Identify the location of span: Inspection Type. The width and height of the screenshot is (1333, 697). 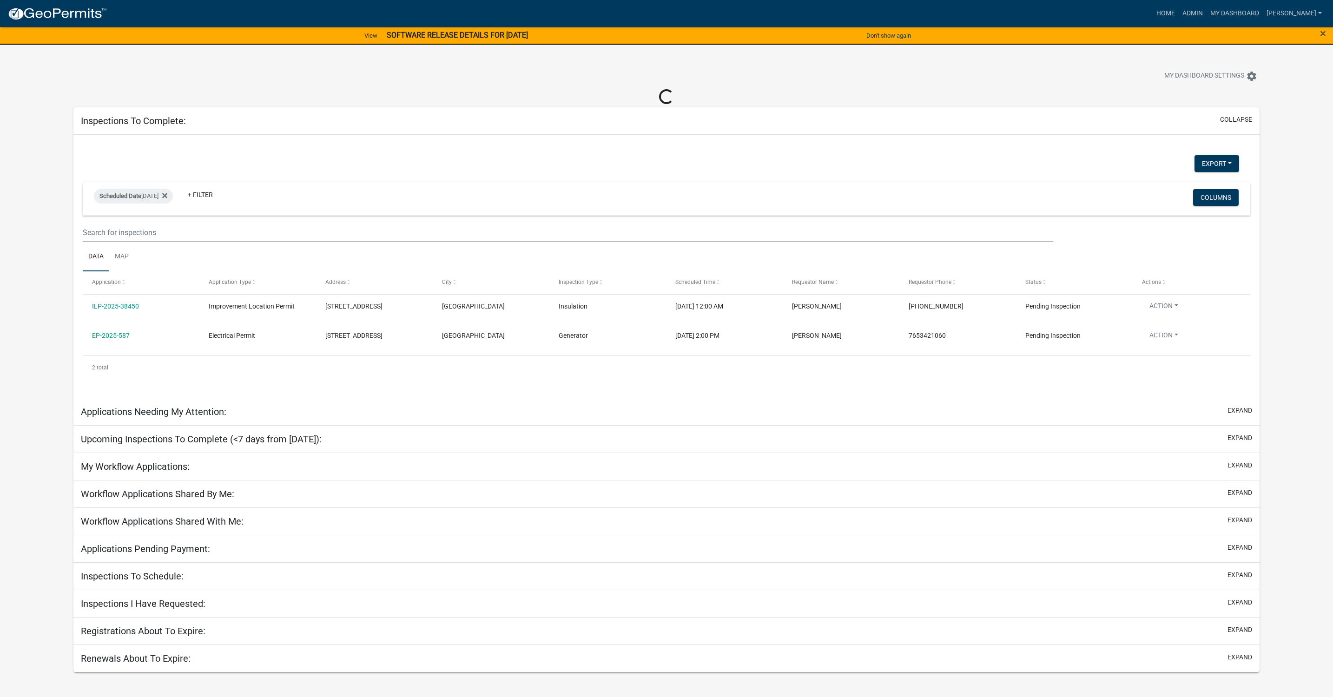
(578, 282).